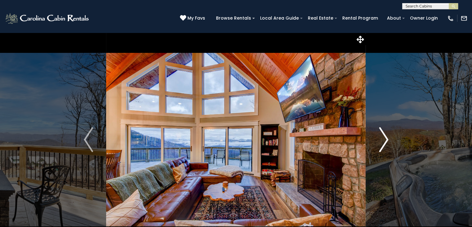  I want to click on img: White-1-2.png, so click(48, 18).